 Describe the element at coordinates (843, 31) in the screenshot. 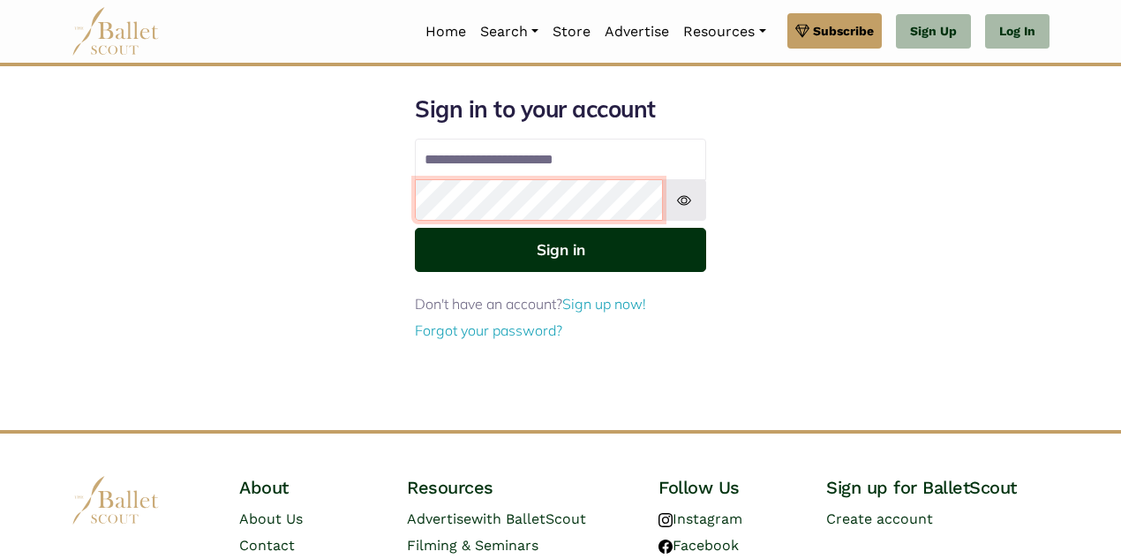

I see `span: Subscribe` at that location.